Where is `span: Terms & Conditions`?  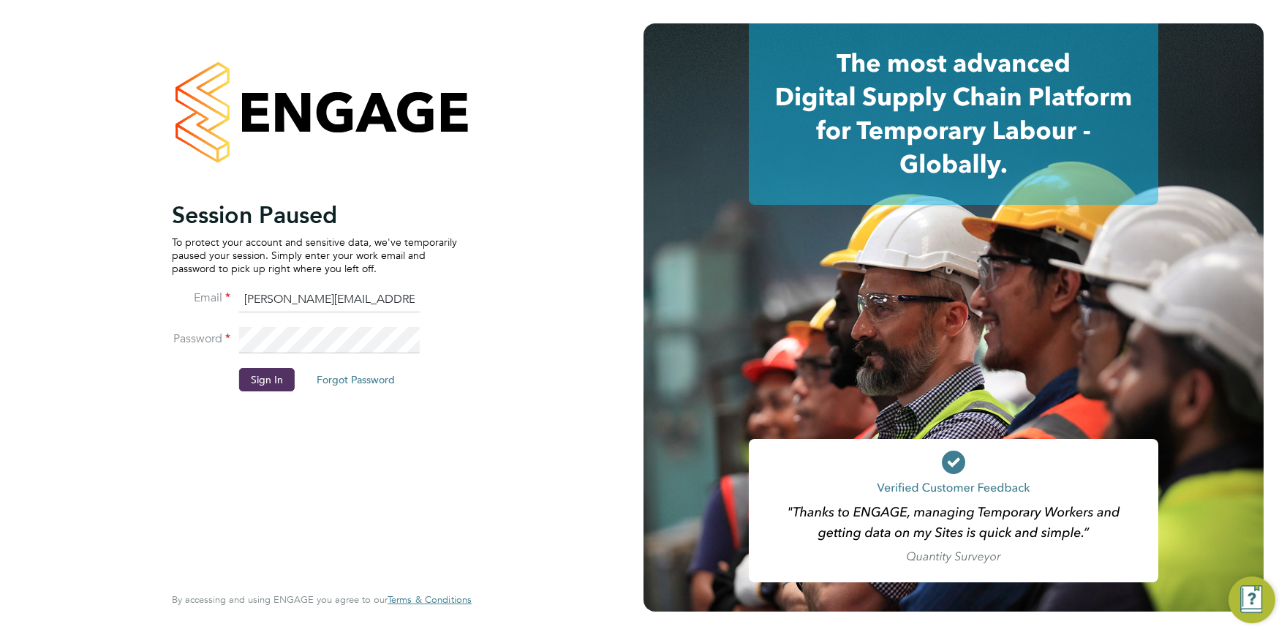 span: Terms & Conditions is located at coordinates (429, 599).